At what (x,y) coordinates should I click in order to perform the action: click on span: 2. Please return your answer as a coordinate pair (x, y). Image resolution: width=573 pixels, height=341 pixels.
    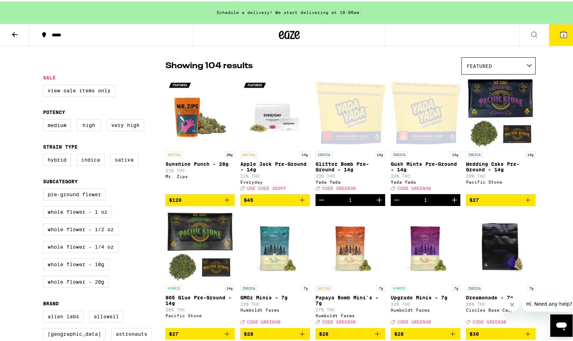
    Looking at the image, I should click on (563, 34).